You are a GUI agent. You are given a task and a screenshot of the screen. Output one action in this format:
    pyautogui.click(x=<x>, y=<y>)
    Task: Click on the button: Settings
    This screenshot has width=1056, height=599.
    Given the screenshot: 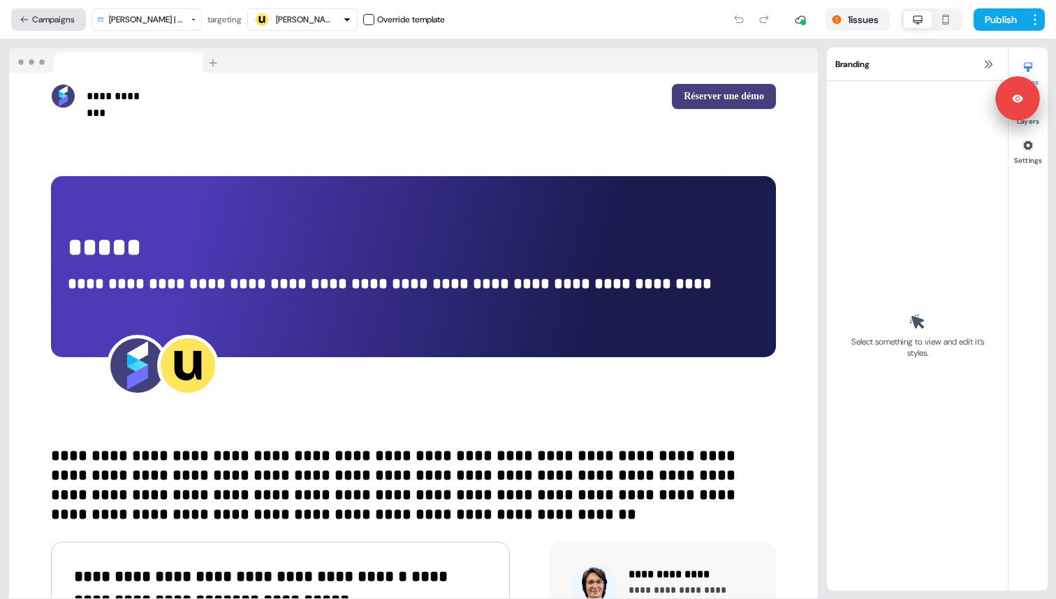 What is the action you would take?
    pyautogui.click(x=1028, y=149)
    